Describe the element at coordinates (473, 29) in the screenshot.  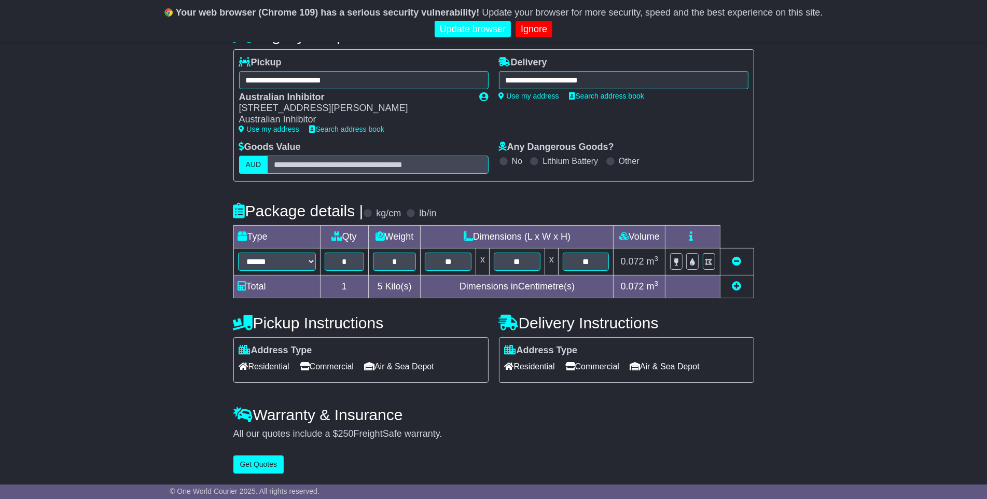
I see `a: Update browser` at that location.